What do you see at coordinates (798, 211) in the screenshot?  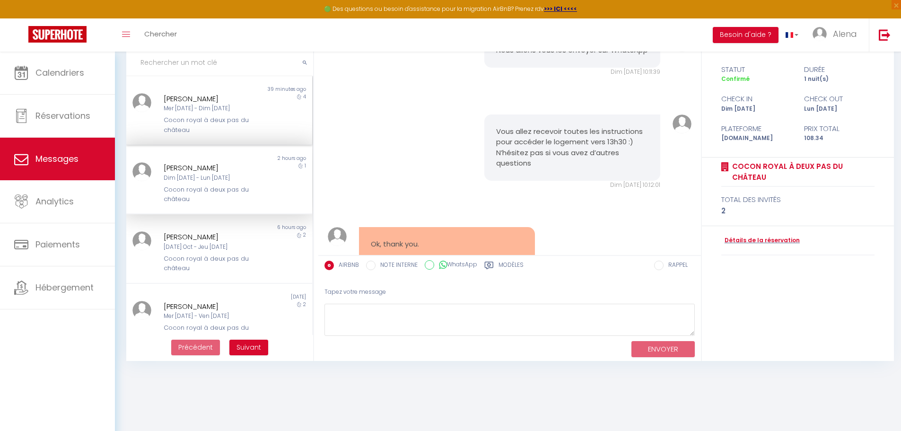 I see `div: 2` at bounding box center [798, 211].